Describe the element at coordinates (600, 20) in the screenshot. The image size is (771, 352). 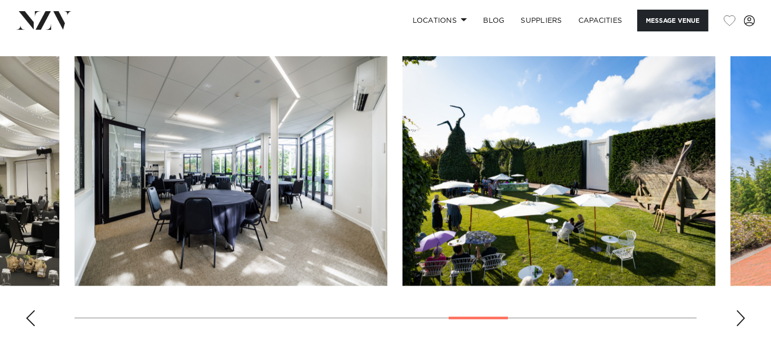
I see `a: Capacities` at that location.